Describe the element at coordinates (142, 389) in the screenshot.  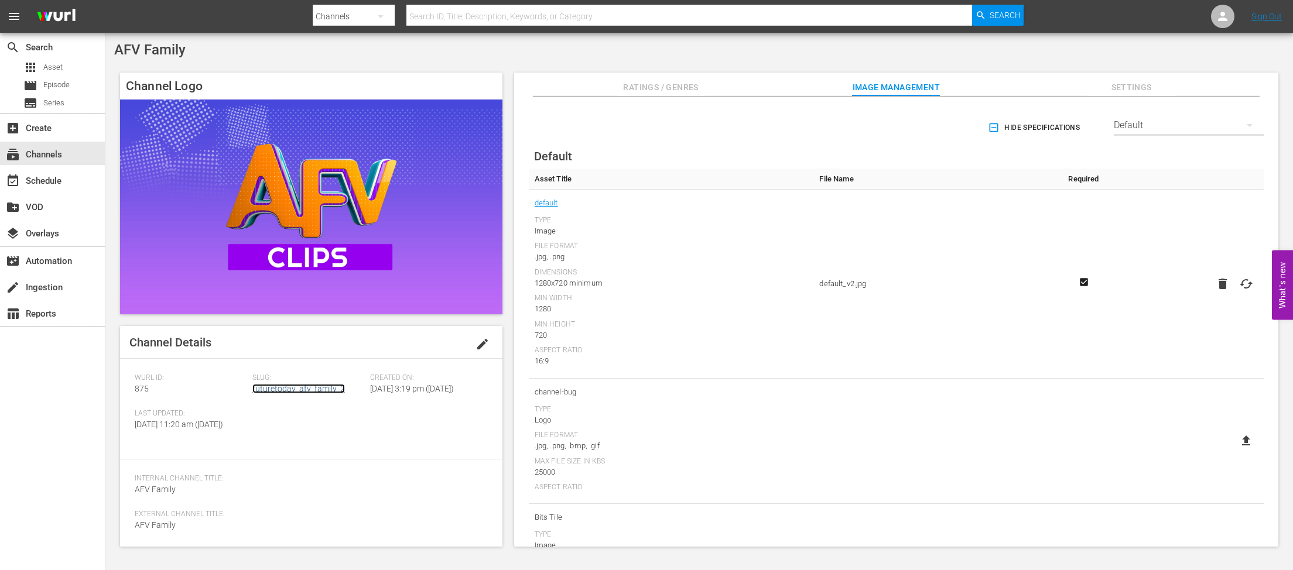
I see `span: 875` at that location.